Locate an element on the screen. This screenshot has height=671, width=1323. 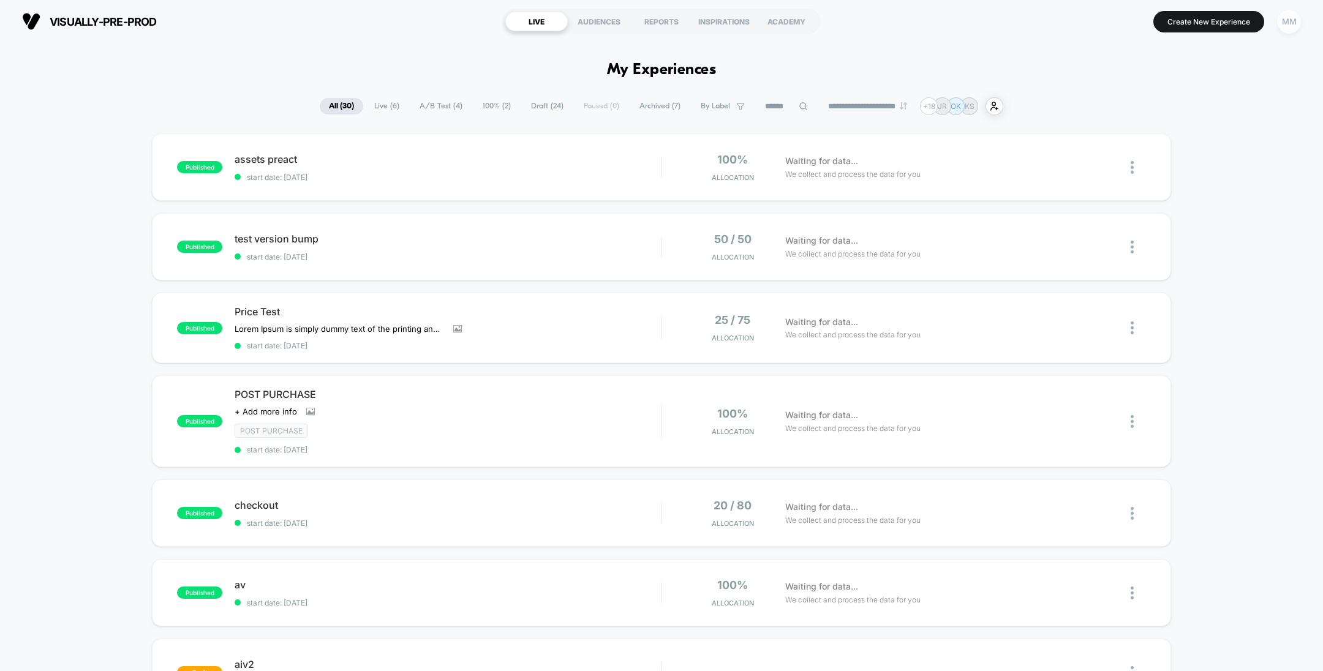
div: MM is located at coordinates (1289, 21).